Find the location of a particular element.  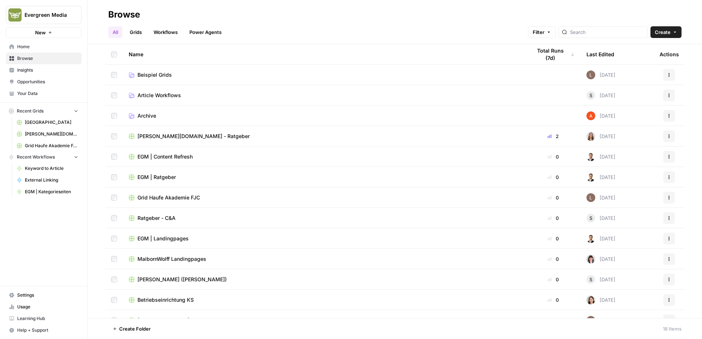

a: Learning Hub is located at coordinates (44, 319).